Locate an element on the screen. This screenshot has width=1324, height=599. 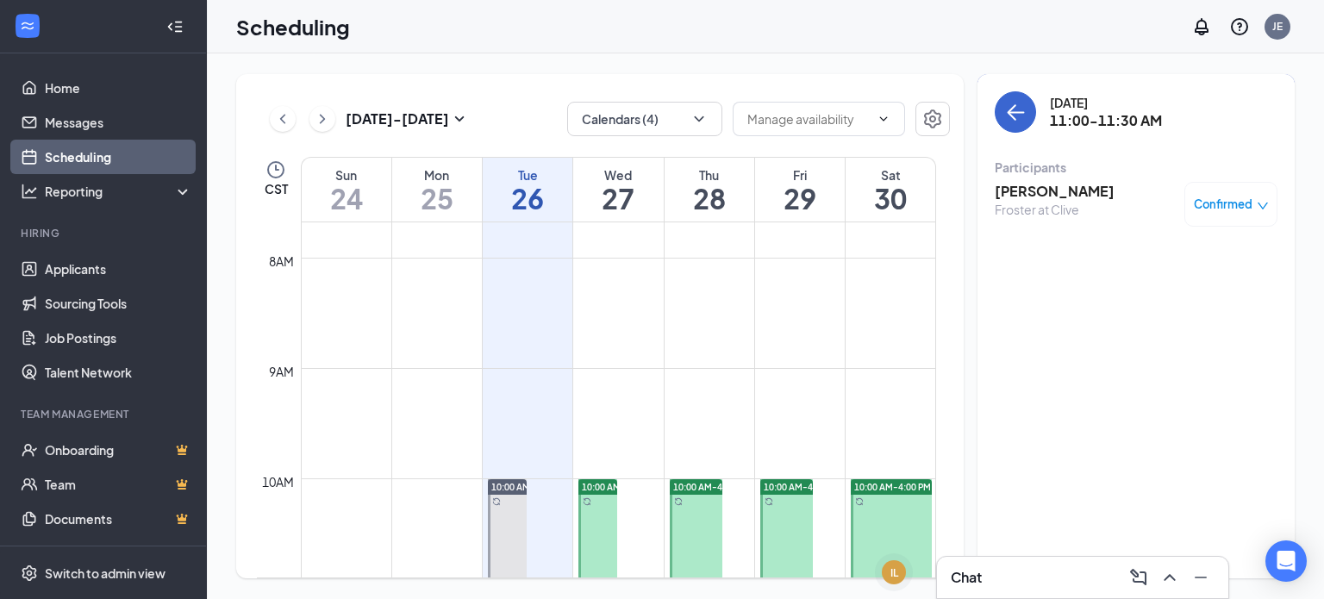
svg: QuestionInfo is located at coordinates (1239, 27).